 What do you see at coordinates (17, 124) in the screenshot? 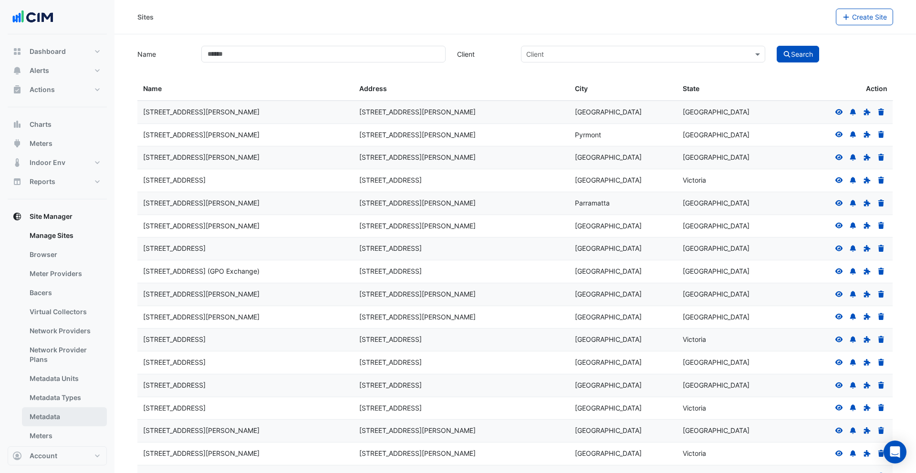
I see `app-icon: Charts` at bounding box center [17, 124].